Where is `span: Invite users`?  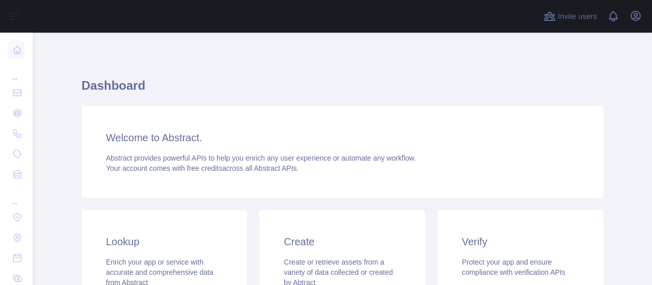
span: Invite users is located at coordinates (577, 16).